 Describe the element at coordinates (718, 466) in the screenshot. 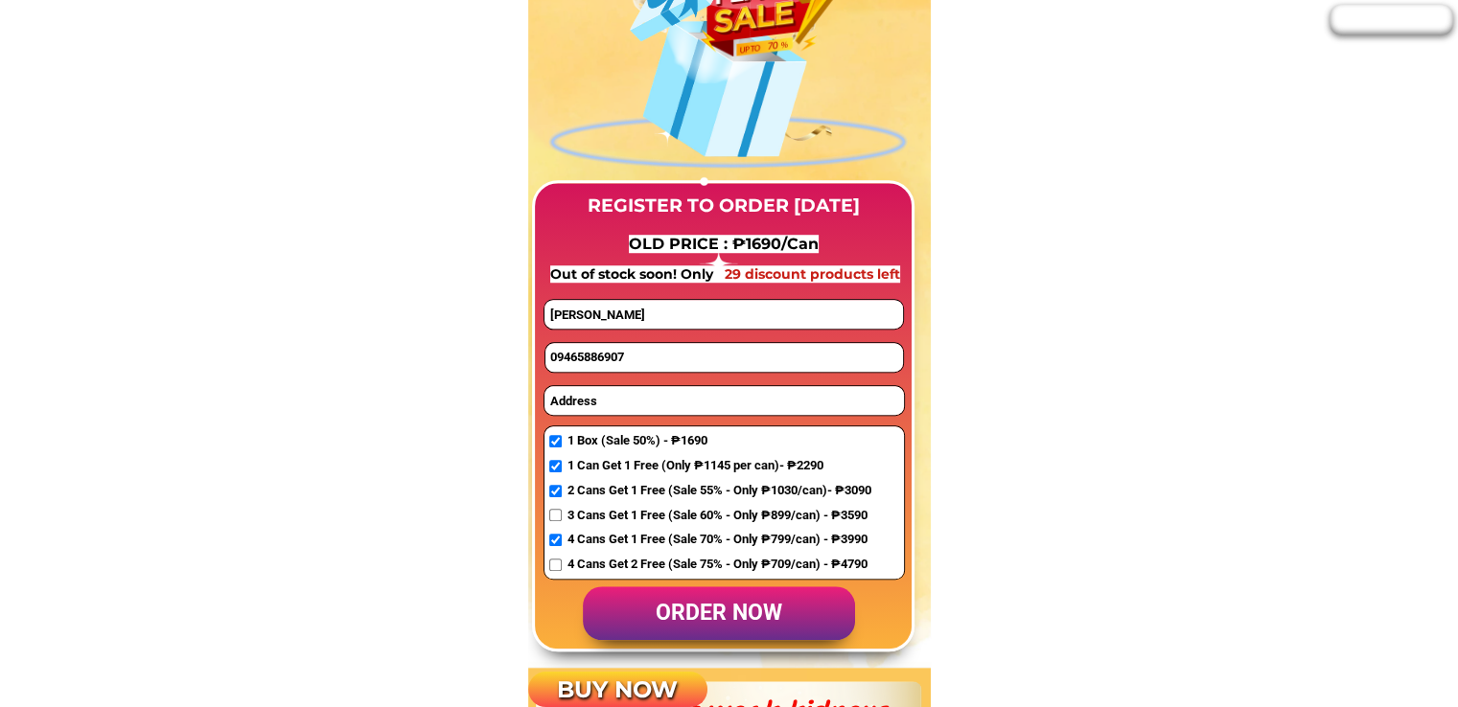

I see `span: 1 Can Get 1 Free (Only ₱1145 per can)- ₱2290` at that location.